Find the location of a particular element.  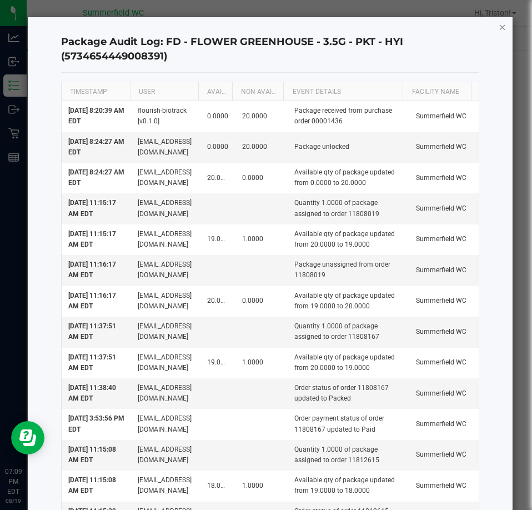

h4: Package Audit Log: FD - FLOWER GREENHOUSE - 3.5G - PKT - HYI (5734654449008391) is located at coordinates (270, 49).